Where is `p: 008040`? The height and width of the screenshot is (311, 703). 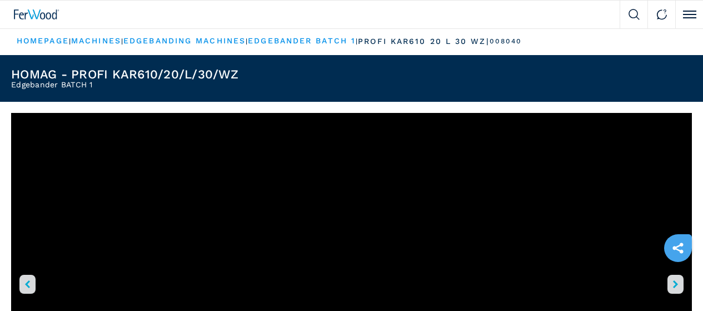
p: 008040 is located at coordinates (506, 41).